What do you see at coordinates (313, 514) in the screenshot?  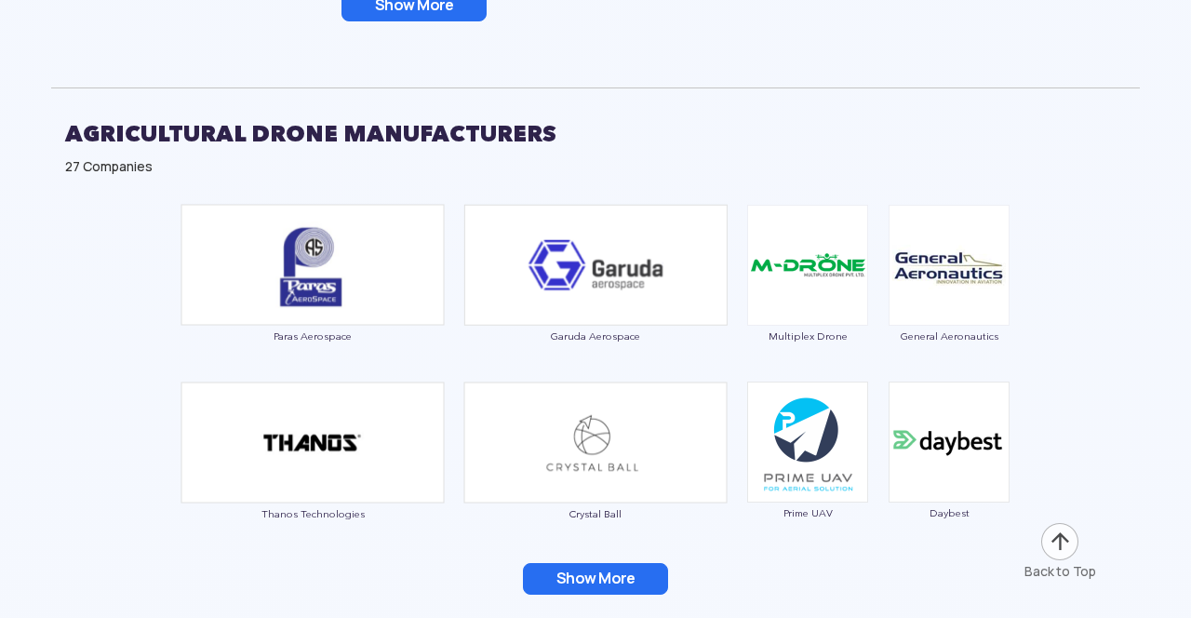 I see `span: Thanos Technologies` at bounding box center [313, 514].